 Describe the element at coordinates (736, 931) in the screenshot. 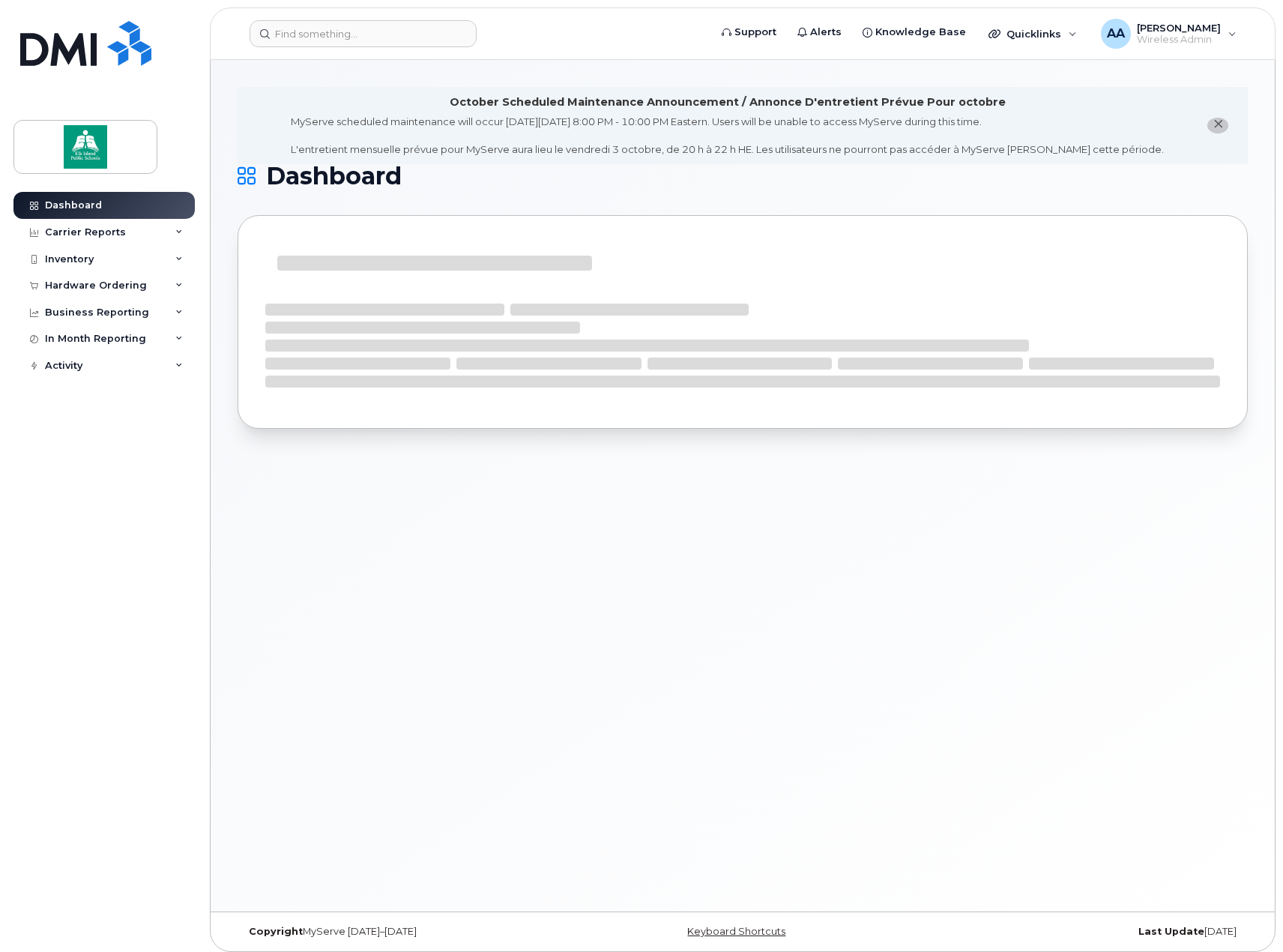

I see `a: Keyboard Shortcuts` at that location.